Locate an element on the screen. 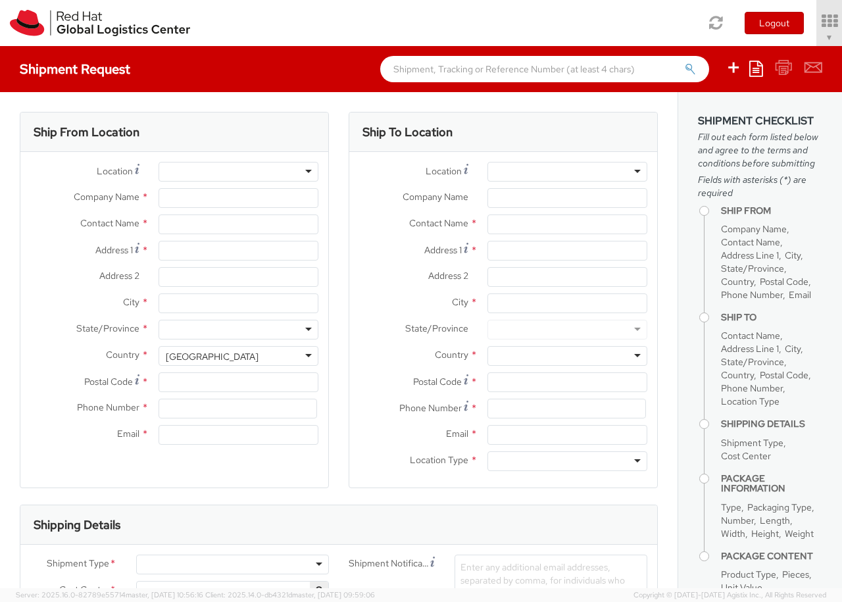 The width and height of the screenshot is (842, 602). span: Pieces is located at coordinates (796, 574).